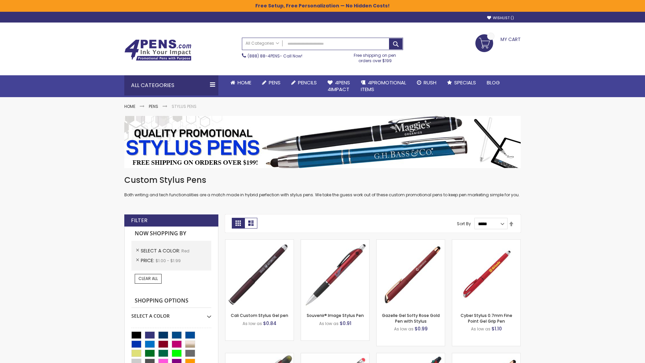  What do you see at coordinates (171, 85) in the screenshot?
I see `div: All Categories` at bounding box center [171, 85].